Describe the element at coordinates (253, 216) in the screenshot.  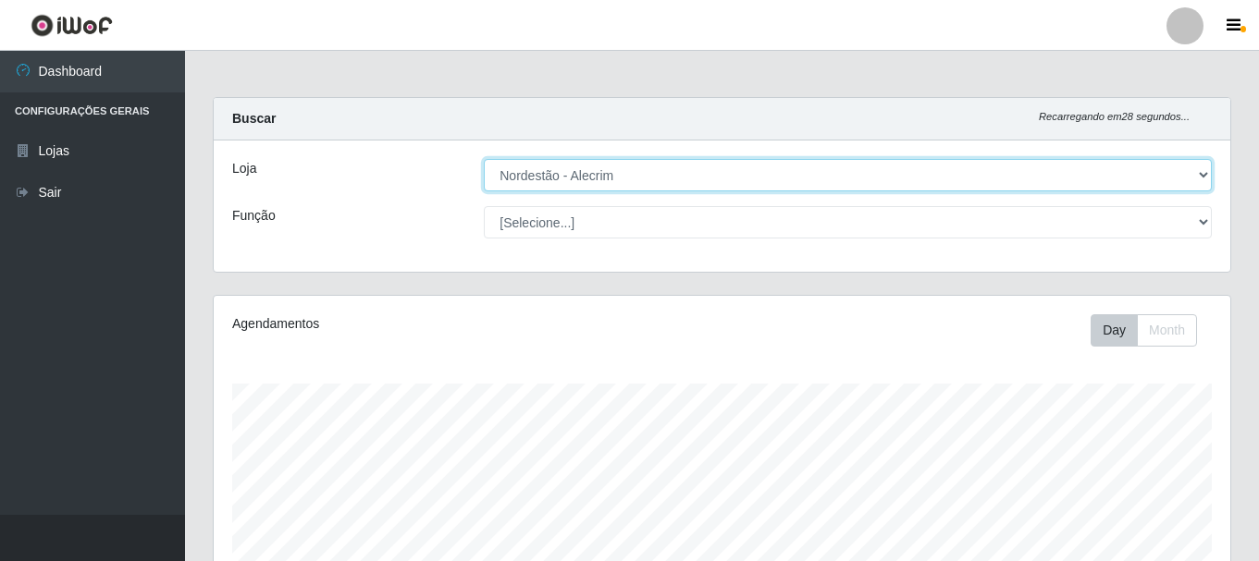
I see `label: Função` at that location.